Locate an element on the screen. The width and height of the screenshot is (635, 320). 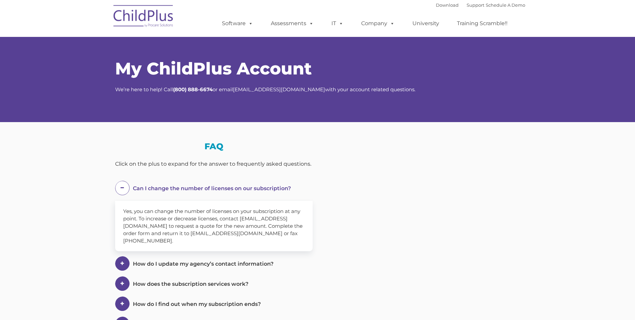
a: Schedule A Demo is located at coordinates (506, 5).